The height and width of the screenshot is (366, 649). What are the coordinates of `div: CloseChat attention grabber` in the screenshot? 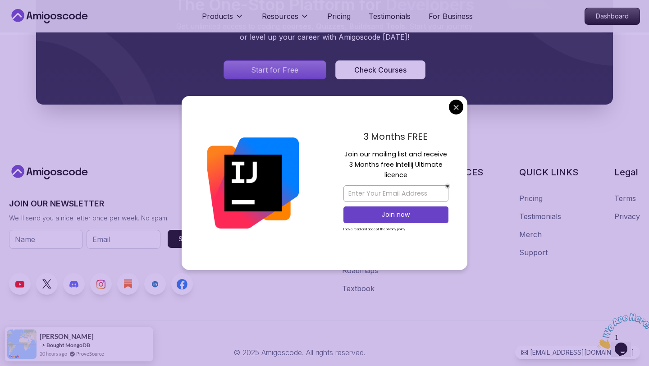 It's located at (28, 21).